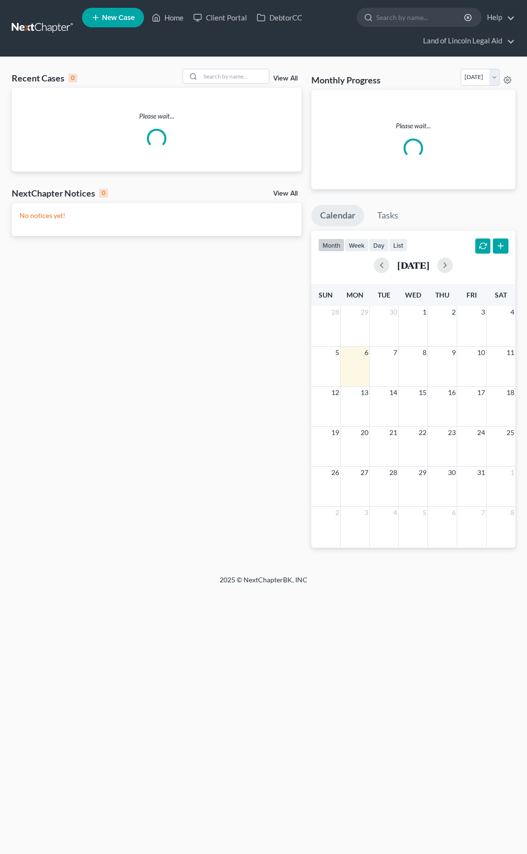 This screenshot has height=854, width=527. I want to click on a: Client Portal, so click(220, 18).